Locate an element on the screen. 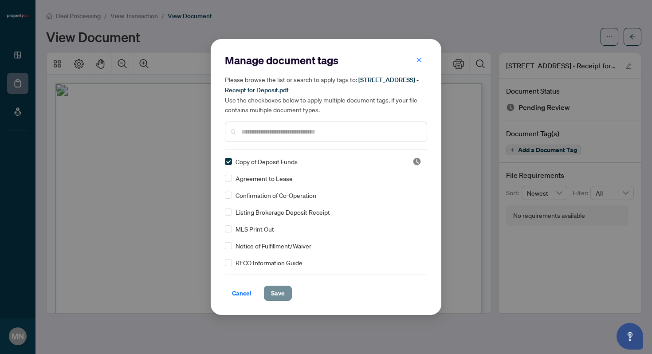 This screenshot has width=652, height=354. h2: Manage document tags is located at coordinates (326, 60).